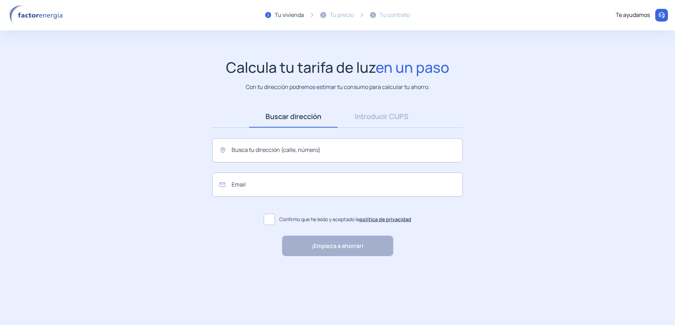  Describe the element at coordinates (311, 269) in the screenshot. I see `p: "Rapidez y buen trato al cliente"` at that location.